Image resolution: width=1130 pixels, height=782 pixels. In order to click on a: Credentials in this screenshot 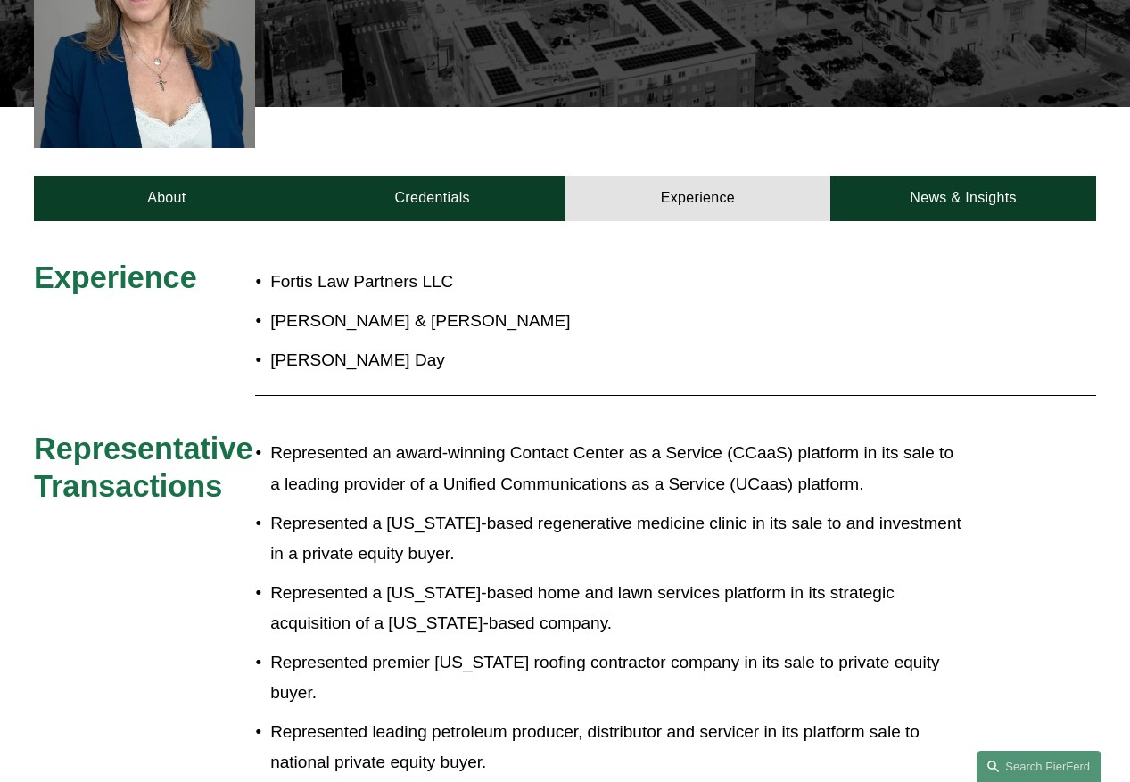, I will do `click(432, 198)`.